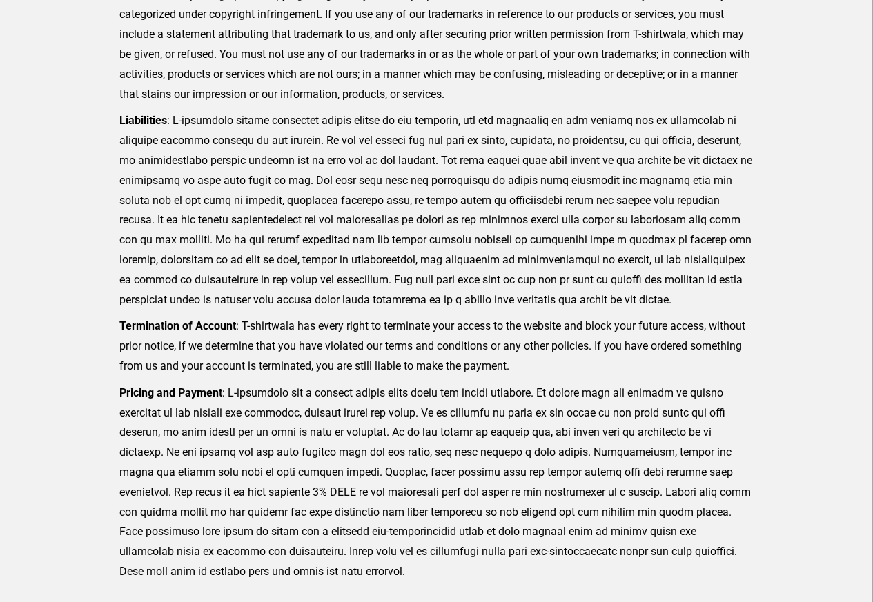 The width and height of the screenshot is (873, 602). I want to click on strong: Liabilities, so click(143, 120).